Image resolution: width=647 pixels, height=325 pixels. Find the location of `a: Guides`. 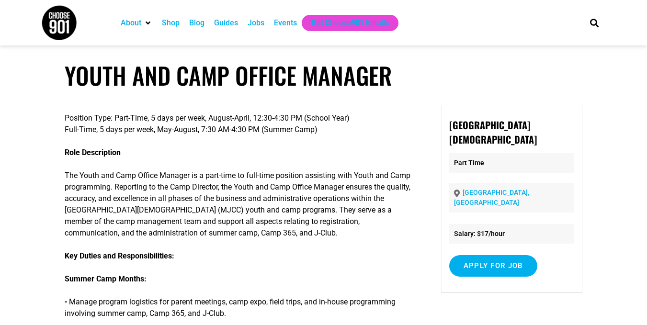

a: Guides is located at coordinates (226, 23).